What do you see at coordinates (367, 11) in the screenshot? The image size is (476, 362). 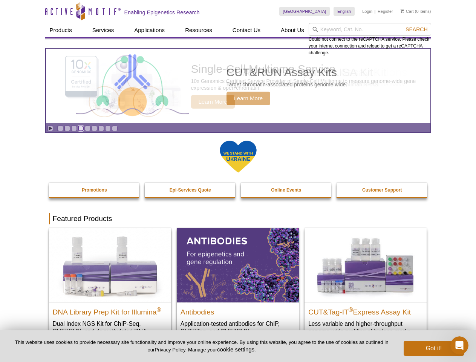 I see `a: Login` at bounding box center [367, 11].